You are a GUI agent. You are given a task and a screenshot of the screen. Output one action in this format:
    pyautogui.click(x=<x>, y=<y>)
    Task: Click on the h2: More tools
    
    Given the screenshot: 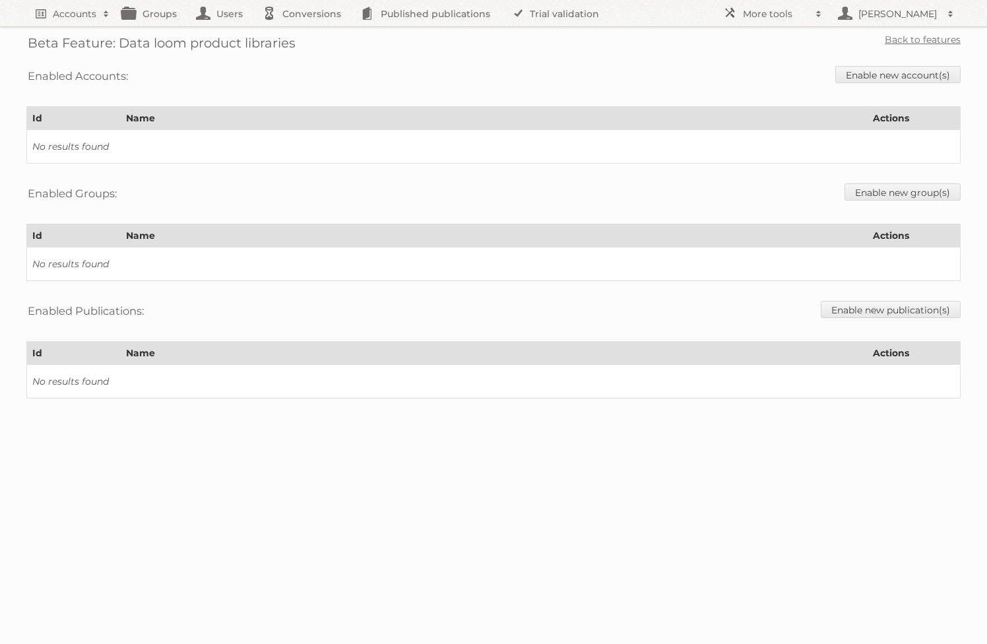 What is the action you would take?
    pyautogui.click(x=776, y=14)
    